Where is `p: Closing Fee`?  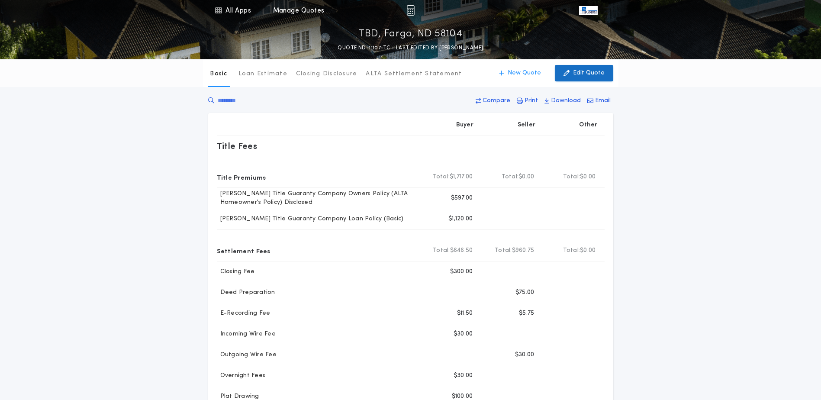
p: Closing Fee is located at coordinates (236, 272).